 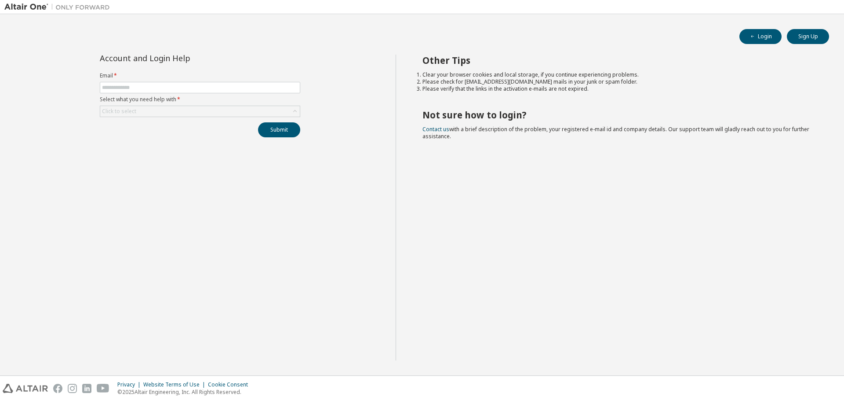 What do you see at coordinates (808, 37) in the screenshot?
I see `button: Sign Up` at bounding box center [808, 37].